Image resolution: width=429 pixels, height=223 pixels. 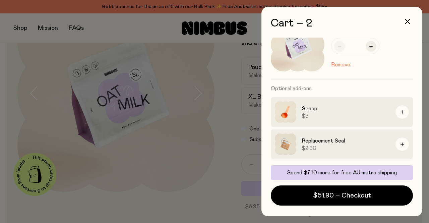 I want to click on h3: Replacement Seal, so click(x=346, y=141).